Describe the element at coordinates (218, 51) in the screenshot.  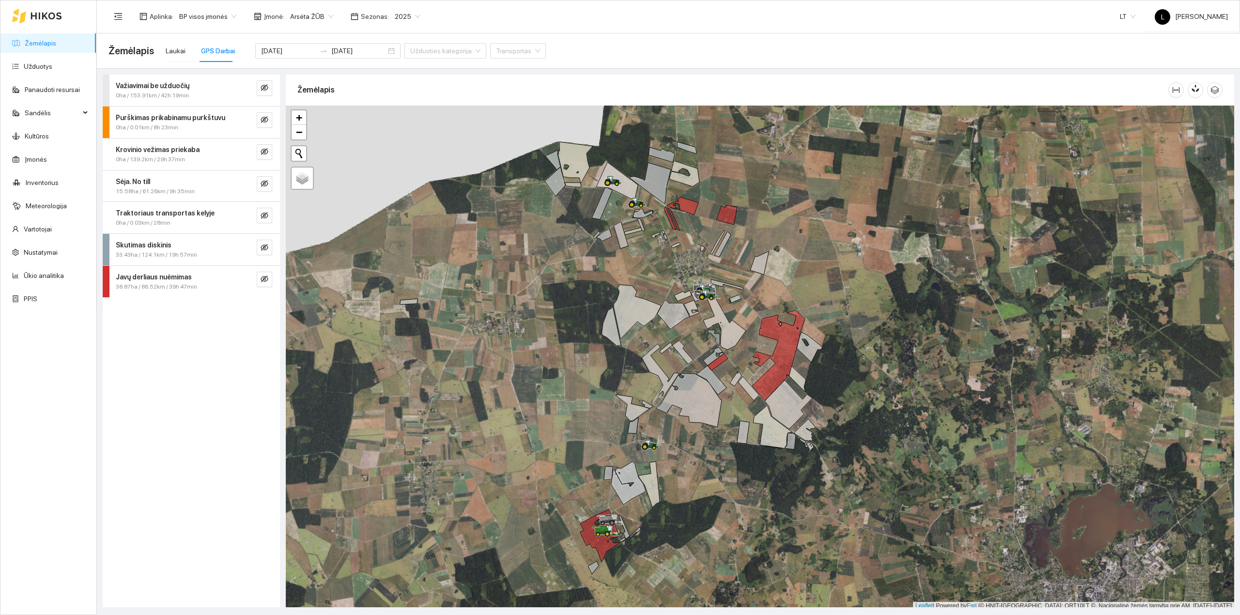
I see `div: GPS Darbai` at that location.